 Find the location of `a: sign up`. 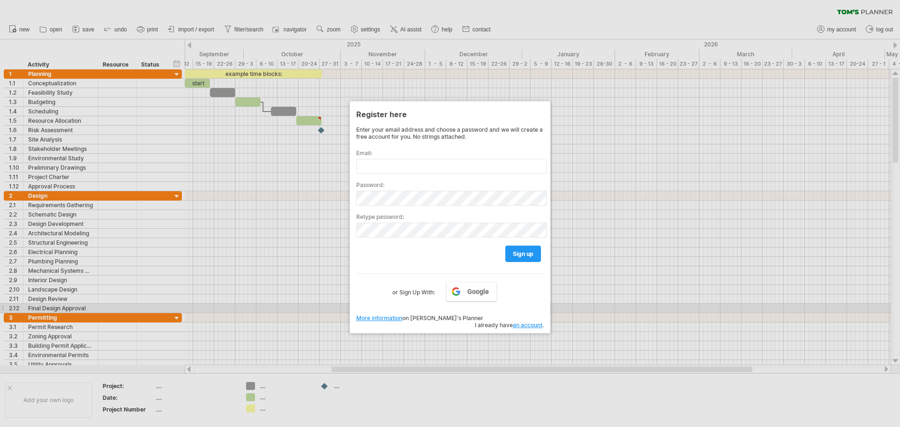

a: sign up is located at coordinates (523, 254).